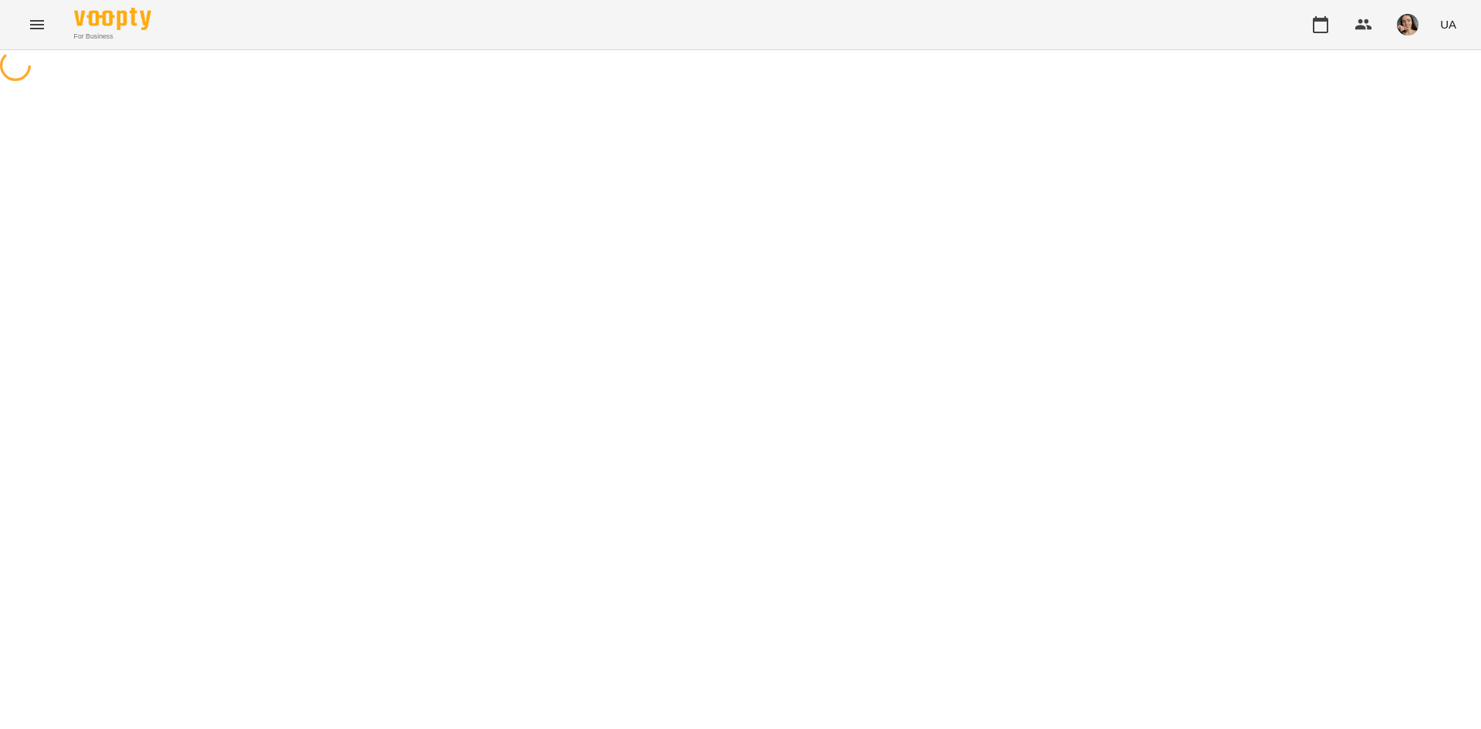 The width and height of the screenshot is (1481, 729). I want to click on img: Voopty Logo, so click(113, 19).